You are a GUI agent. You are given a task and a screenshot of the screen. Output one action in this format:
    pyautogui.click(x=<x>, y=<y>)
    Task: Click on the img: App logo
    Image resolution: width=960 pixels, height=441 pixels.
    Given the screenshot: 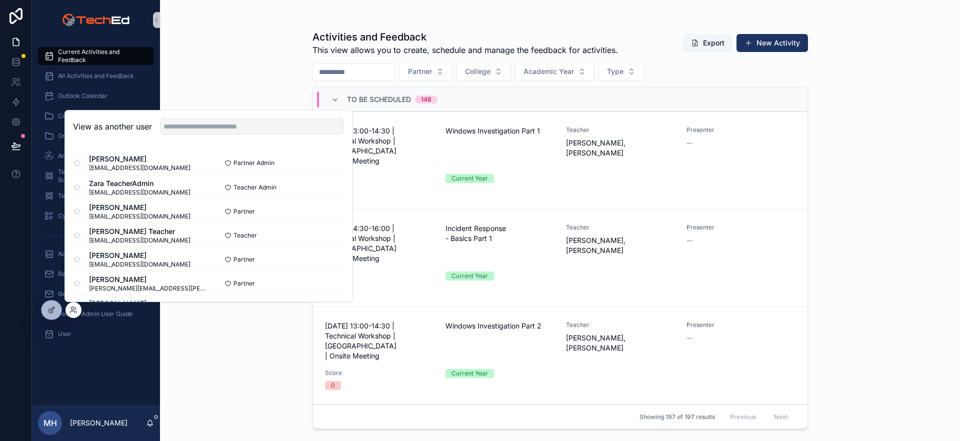 What is the action you would take?
    pyautogui.click(x=96, y=20)
    